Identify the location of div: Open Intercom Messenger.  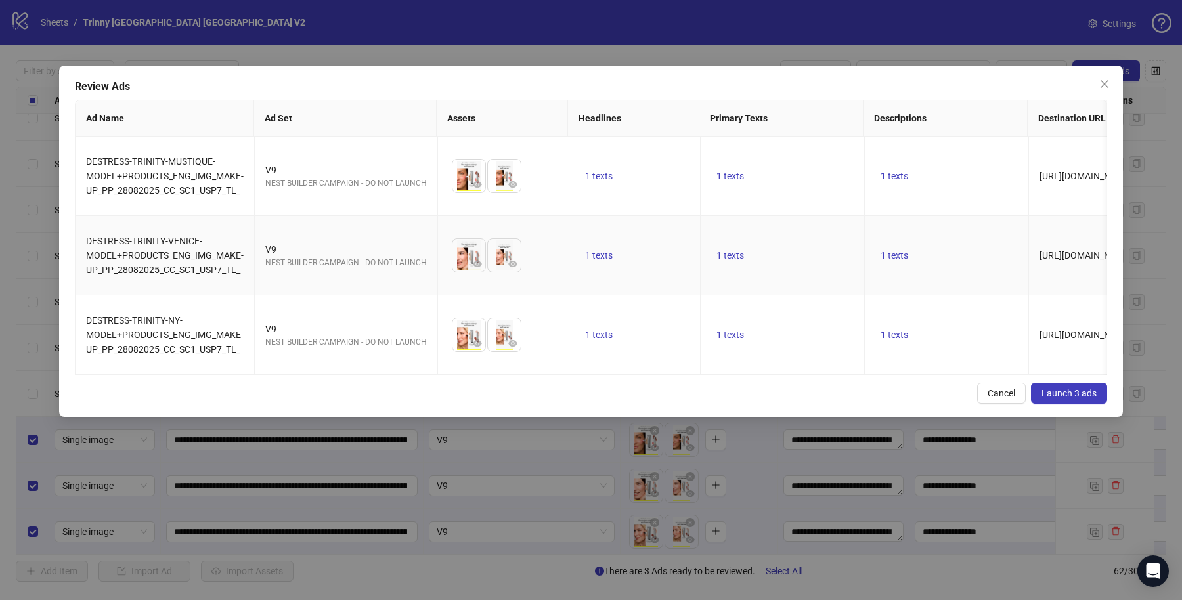
(1153, 571).